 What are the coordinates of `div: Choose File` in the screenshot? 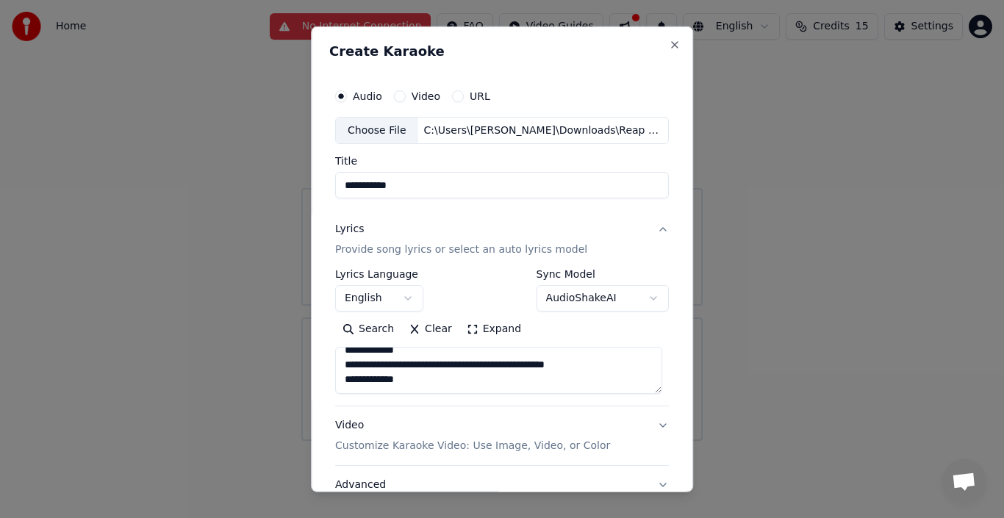 It's located at (377, 130).